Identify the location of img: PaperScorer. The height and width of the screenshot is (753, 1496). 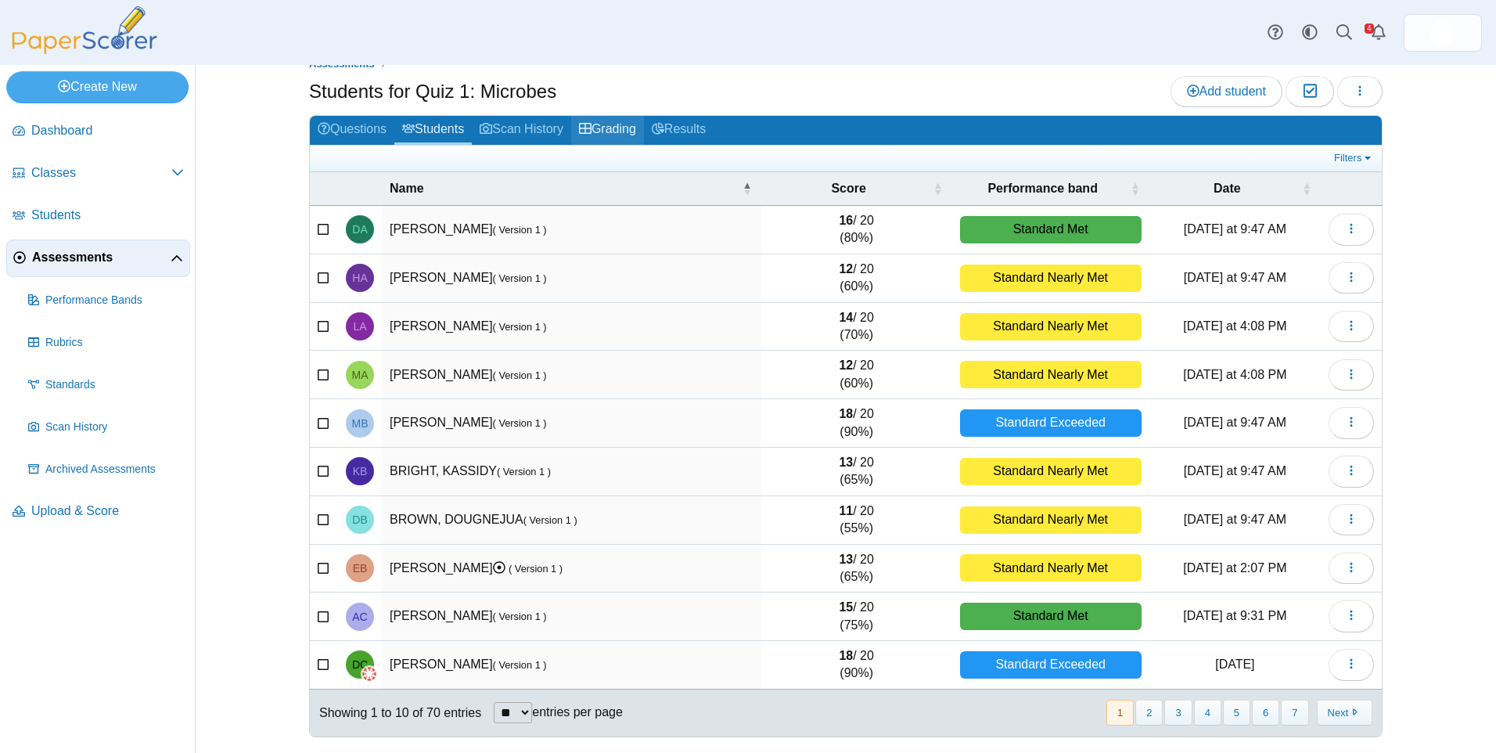
(84, 30).